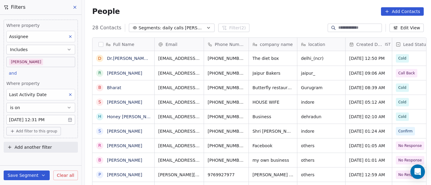 The width and height of the screenshot is (431, 185). Describe the element at coordinates (233, 28) in the screenshot. I see `button: Filter(2)` at that location.